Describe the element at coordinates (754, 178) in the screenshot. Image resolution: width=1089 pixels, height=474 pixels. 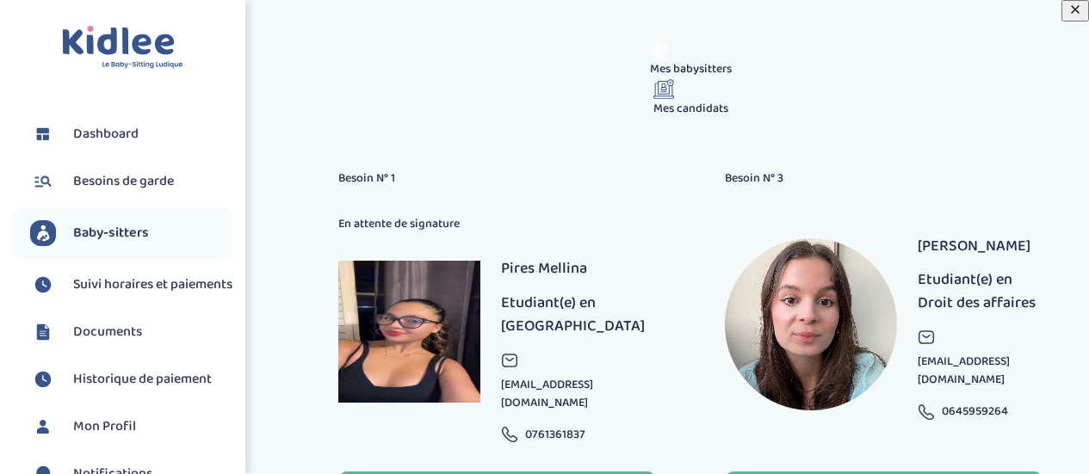
I see `span: Besoin N° 3` at that location.